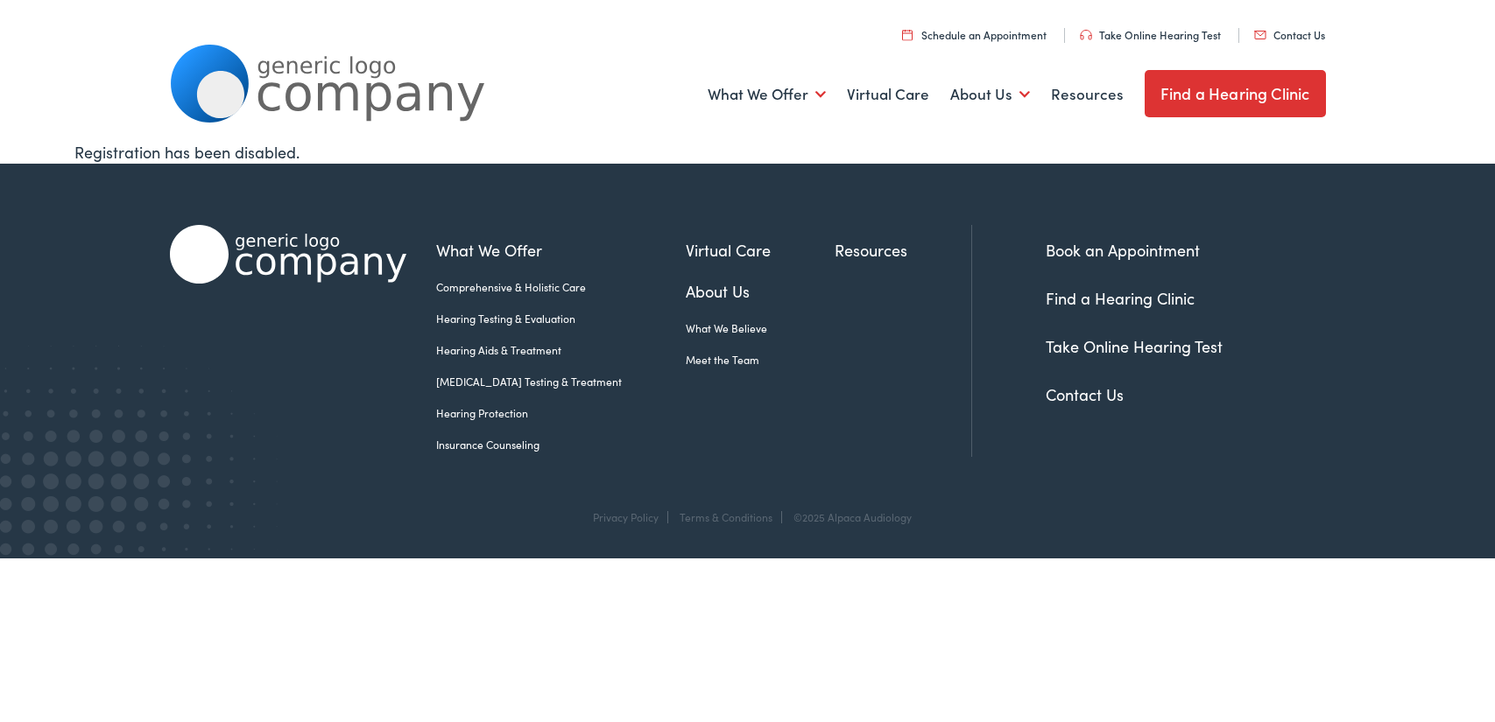 Image resolution: width=1495 pixels, height=722 pixels. Describe the element at coordinates (288, 254) in the screenshot. I see `img: Alpaca Audiology` at that location.